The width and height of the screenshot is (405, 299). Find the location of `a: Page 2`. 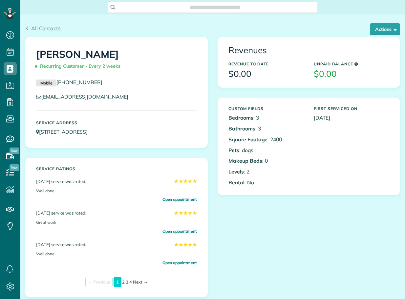

a: Page 2 is located at coordinates (124, 282).